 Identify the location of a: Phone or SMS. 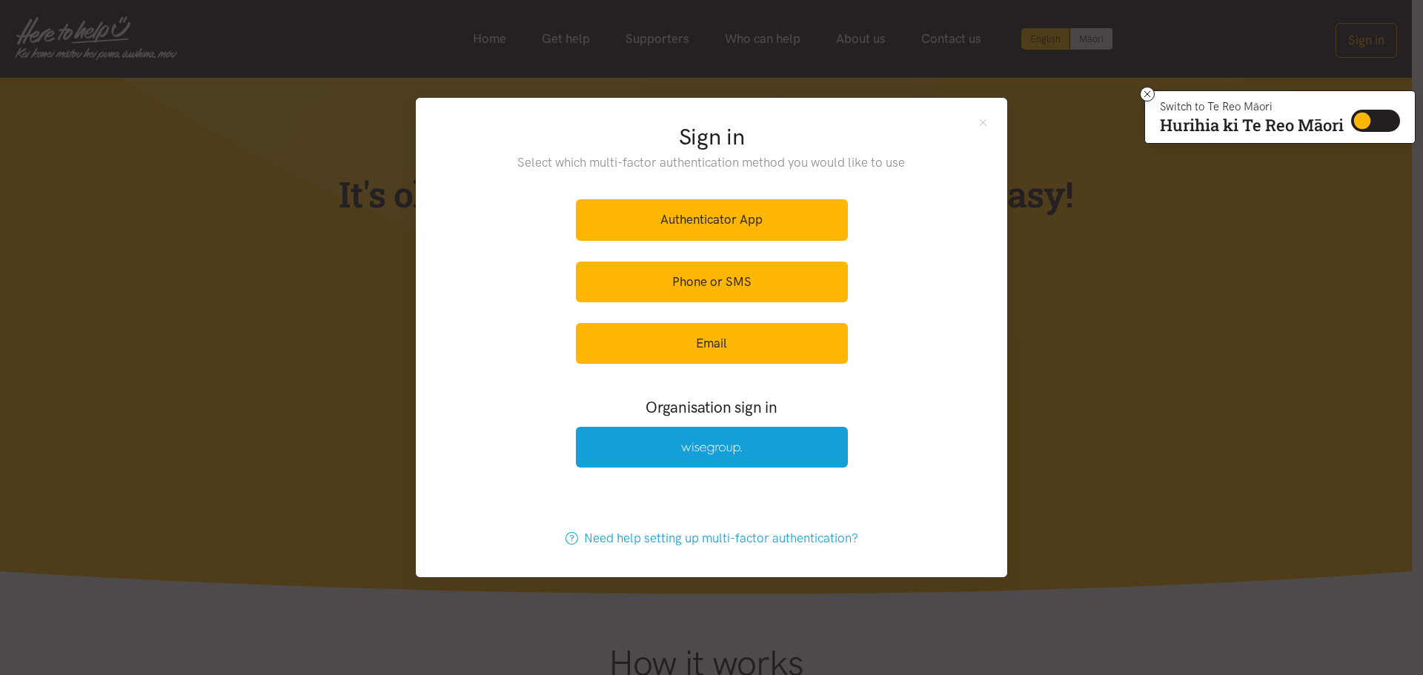
(711, 282).